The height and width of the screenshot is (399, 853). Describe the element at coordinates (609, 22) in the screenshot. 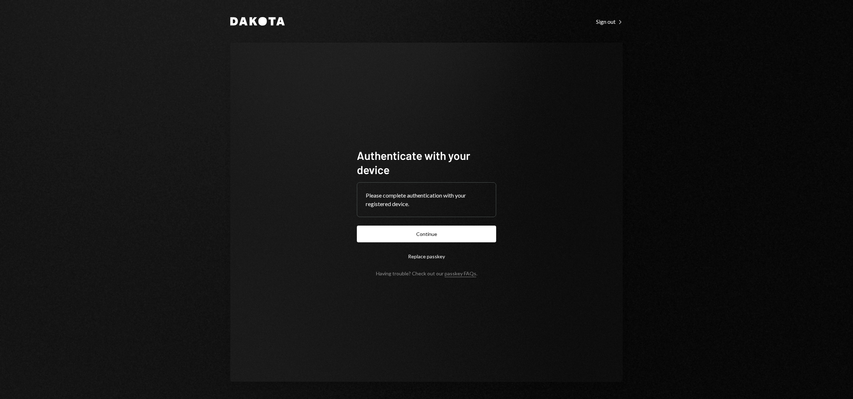

I see `div: Sign out` at that location.